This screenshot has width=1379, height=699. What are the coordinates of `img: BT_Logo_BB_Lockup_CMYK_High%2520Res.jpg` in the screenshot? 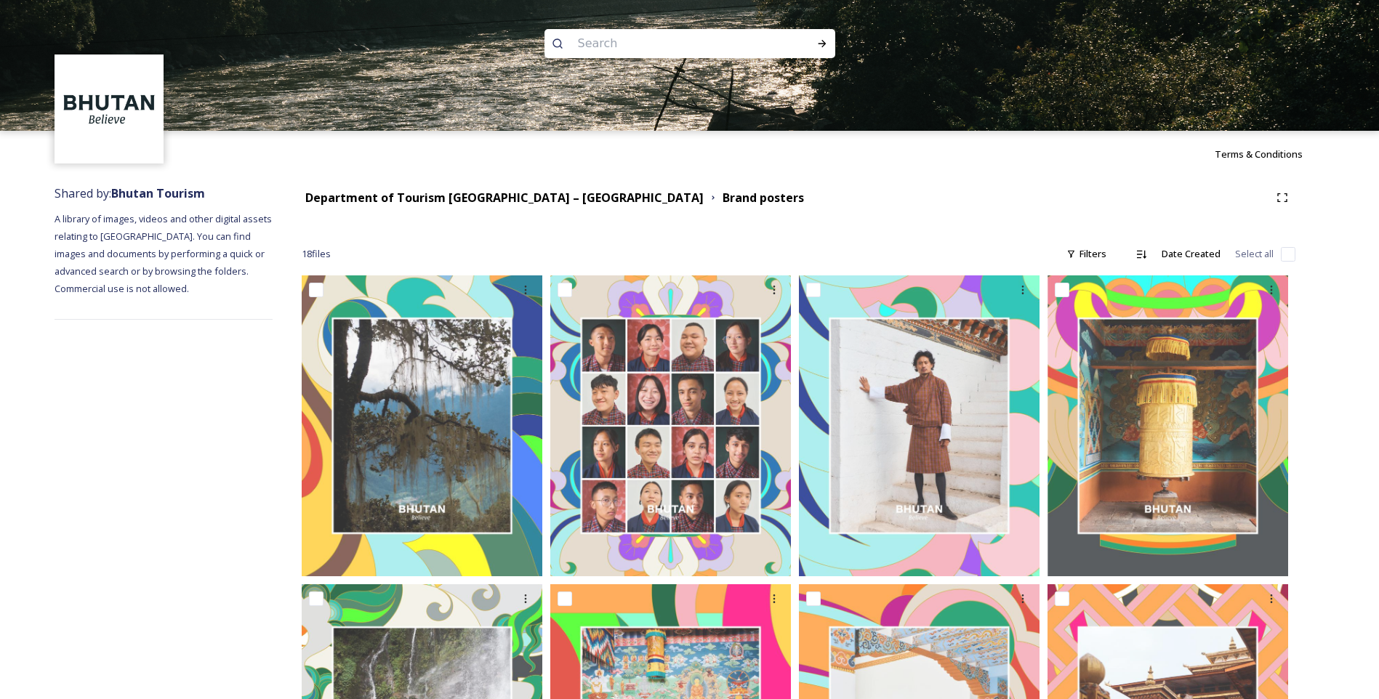 It's located at (109, 109).